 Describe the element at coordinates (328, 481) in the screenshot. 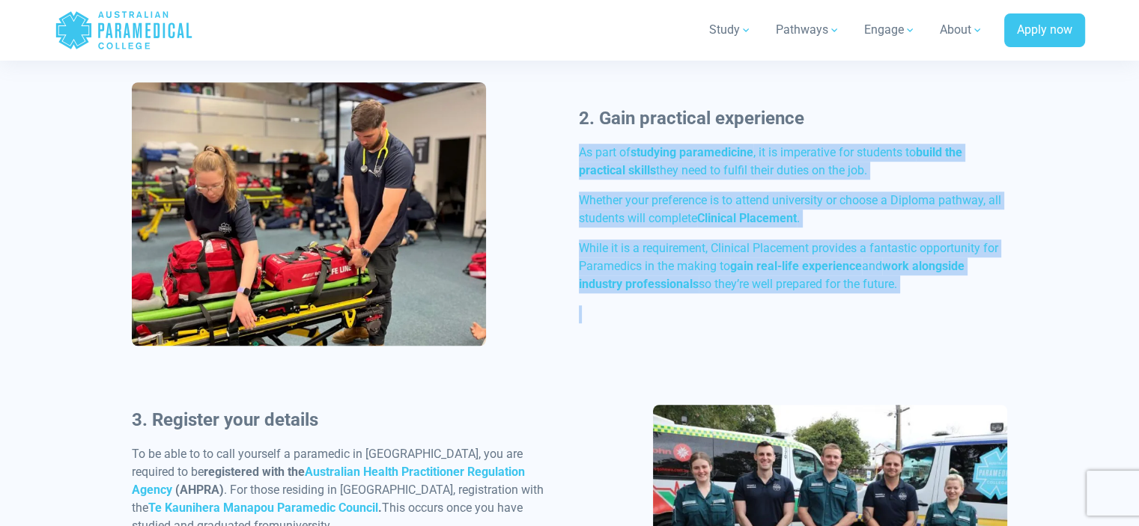

I see `a: Australian Health Practitioner Regulation Agency` at that location.